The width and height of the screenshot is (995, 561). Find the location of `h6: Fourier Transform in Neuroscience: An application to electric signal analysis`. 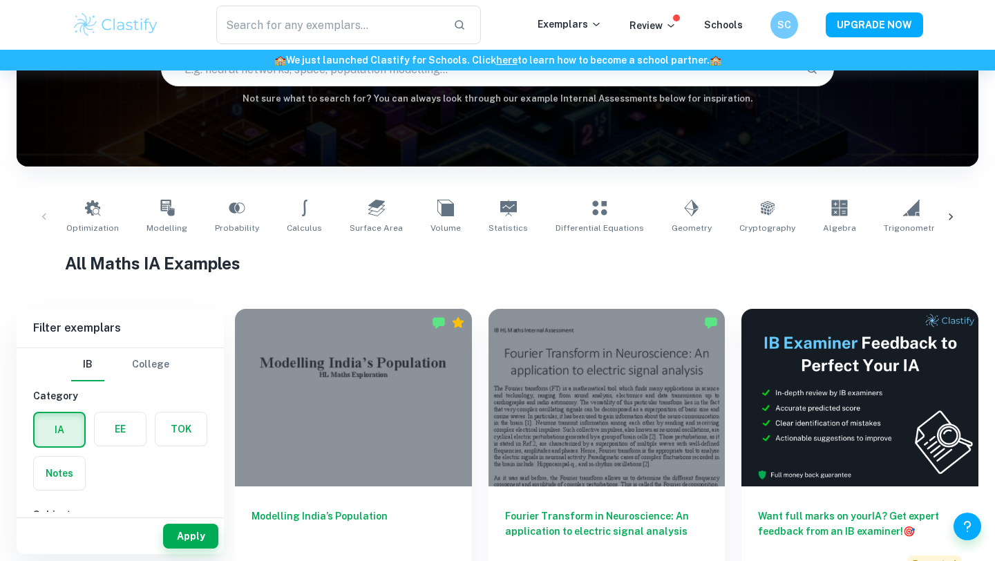

h6: Fourier Transform in Neuroscience: An application to electric signal analysis is located at coordinates (607, 531).